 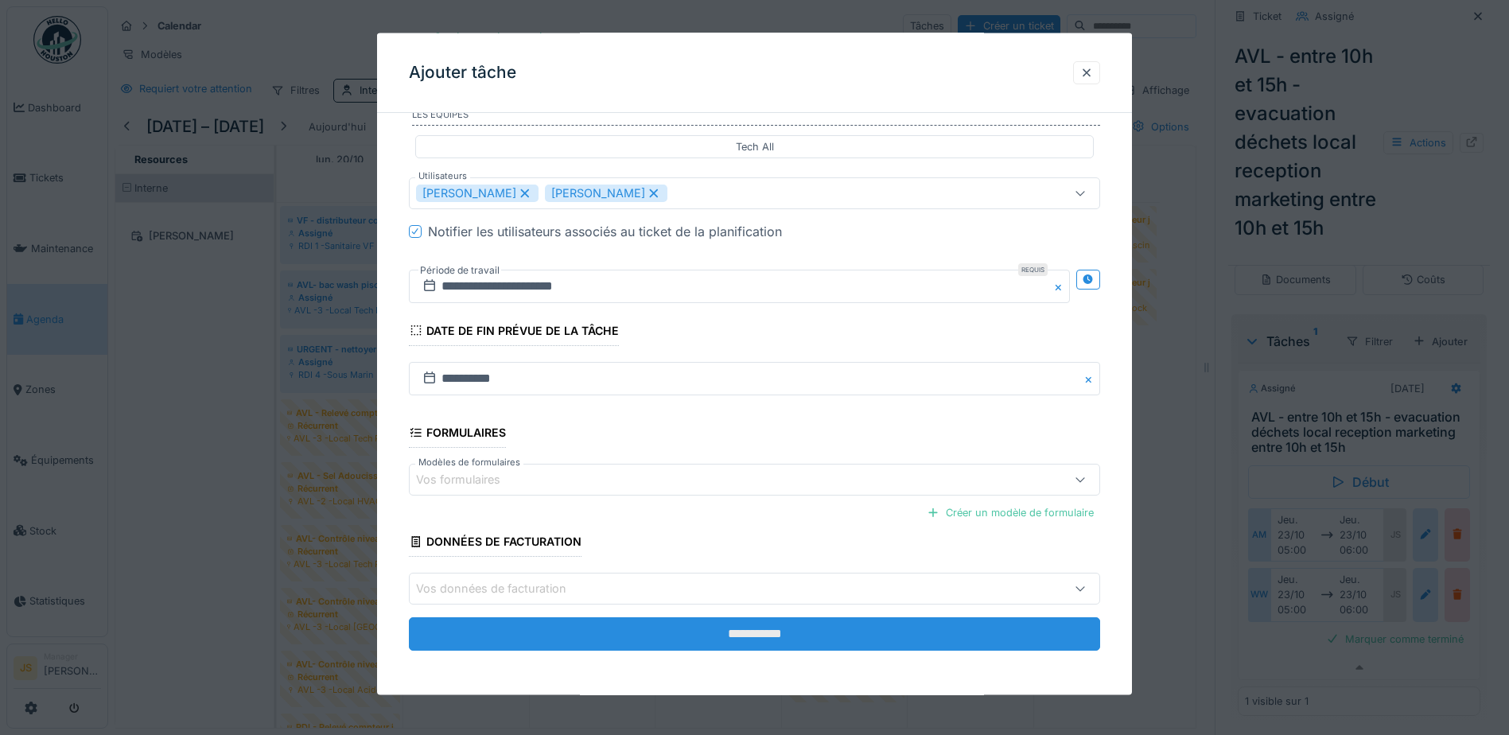 What do you see at coordinates (605, 231) in the screenshot?
I see `div: Notifier les utilisateurs associés au ticket de la planification` at bounding box center [605, 231].